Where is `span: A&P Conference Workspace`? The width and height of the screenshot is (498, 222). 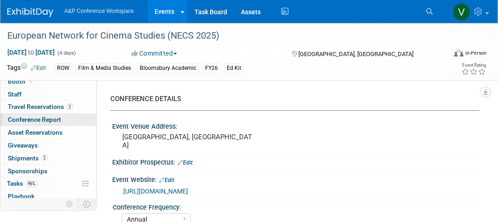
span: A&P Conference Workspace is located at coordinates (99, 11).